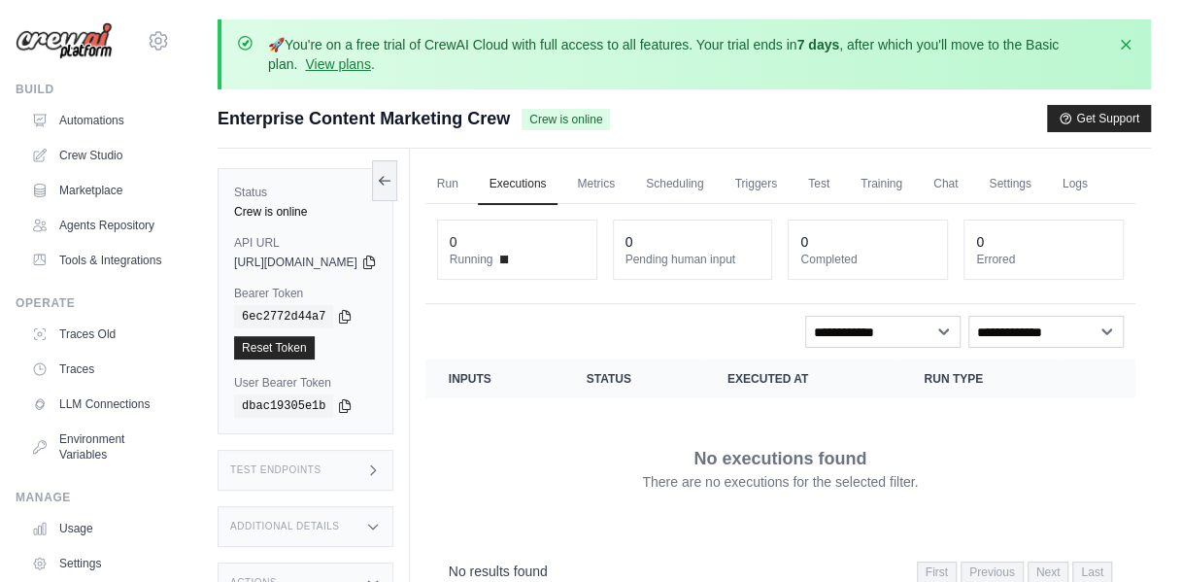 The width and height of the screenshot is (1182, 582). What do you see at coordinates (96, 225) in the screenshot?
I see `a: Agents Repository` at bounding box center [96, 225].